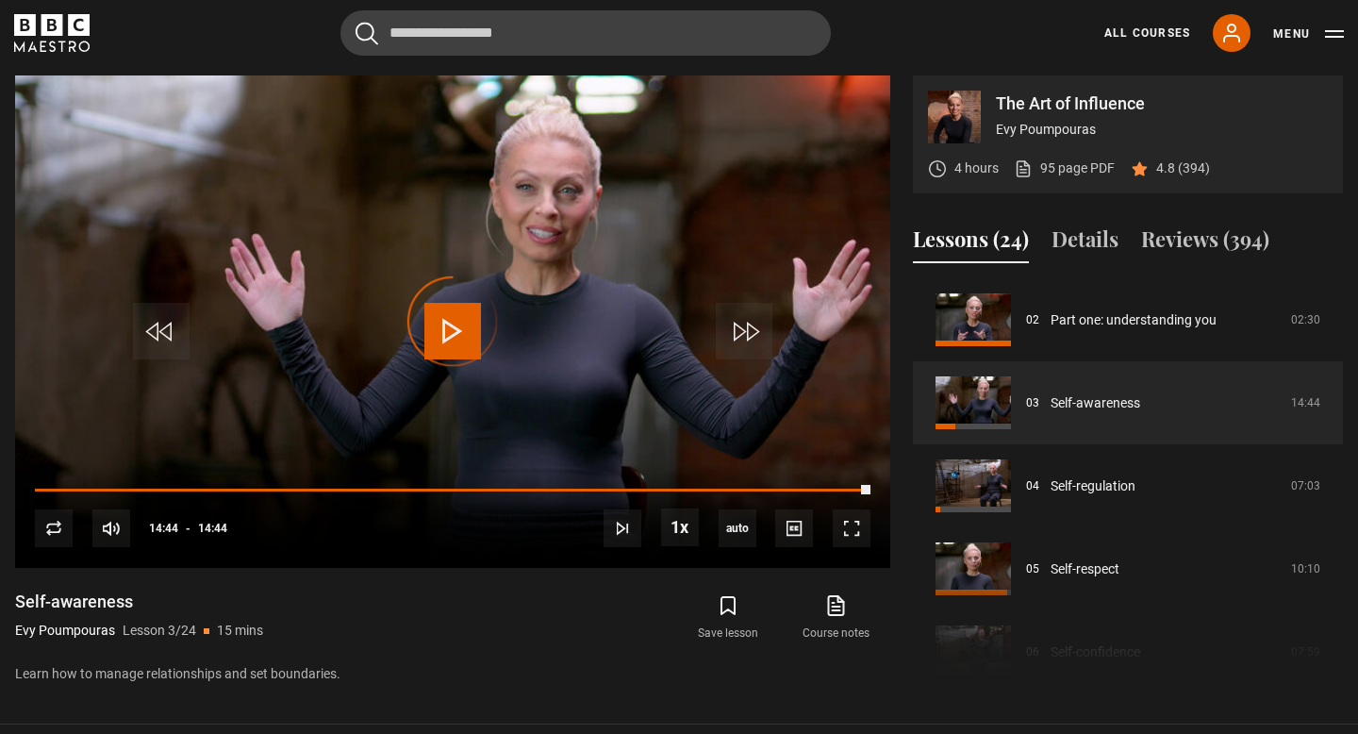 This screenshot has height=734, width=1358. What do you see at coordinates (367, 33) in the screenshot?
I see `button: Submit the search query` at bounding box center [367, 33].